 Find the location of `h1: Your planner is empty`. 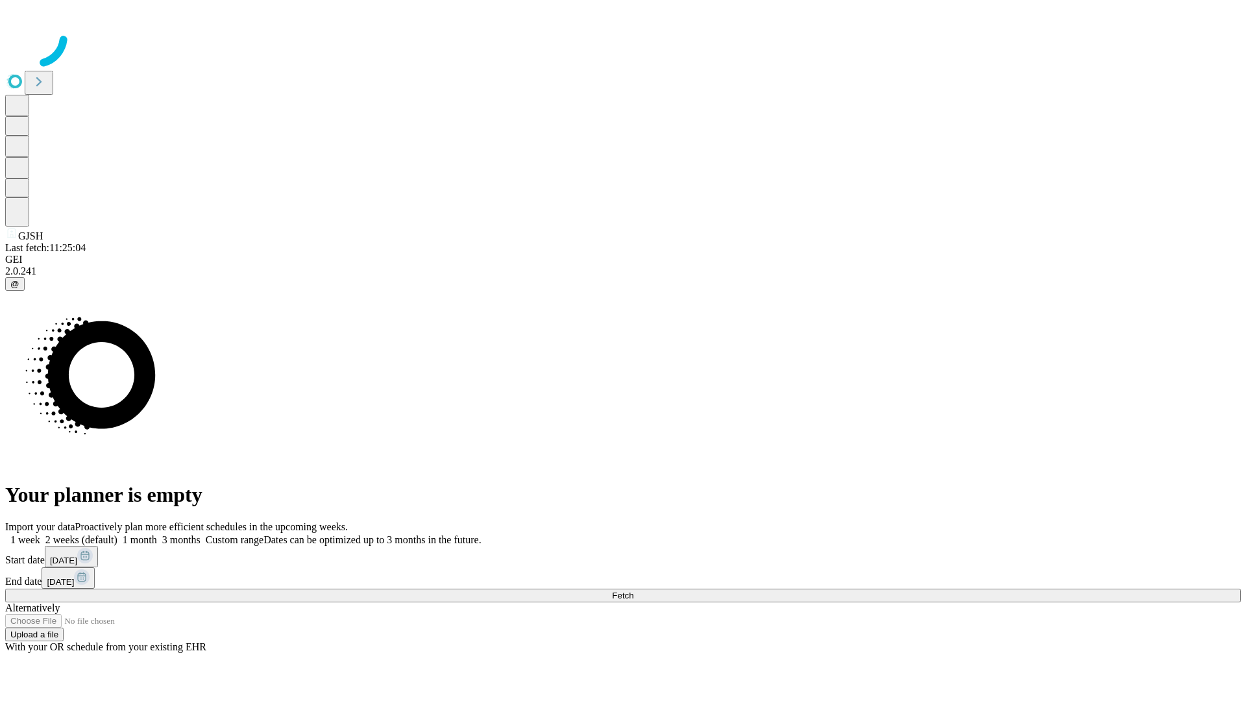

h1: Your planner is empty is located at coordinates (623, 495).